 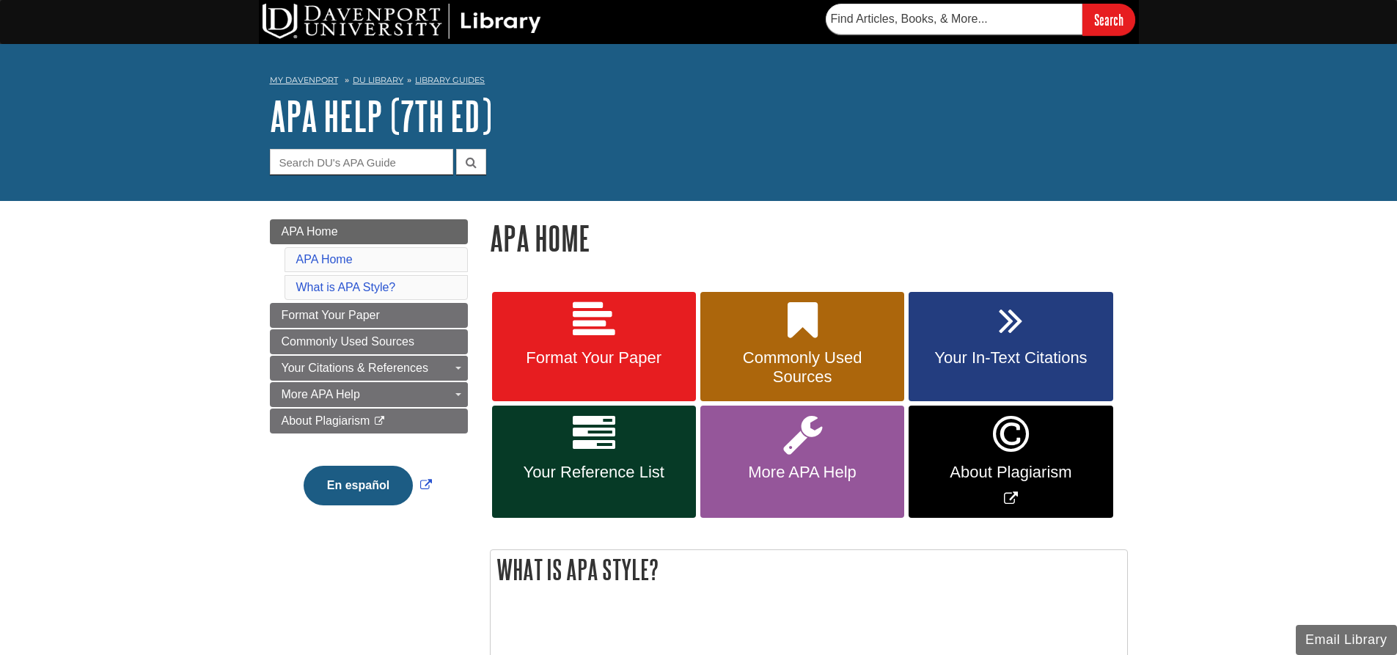 I want to click on input: Find Articles, Books, & More..., so click(x=954, y=19).